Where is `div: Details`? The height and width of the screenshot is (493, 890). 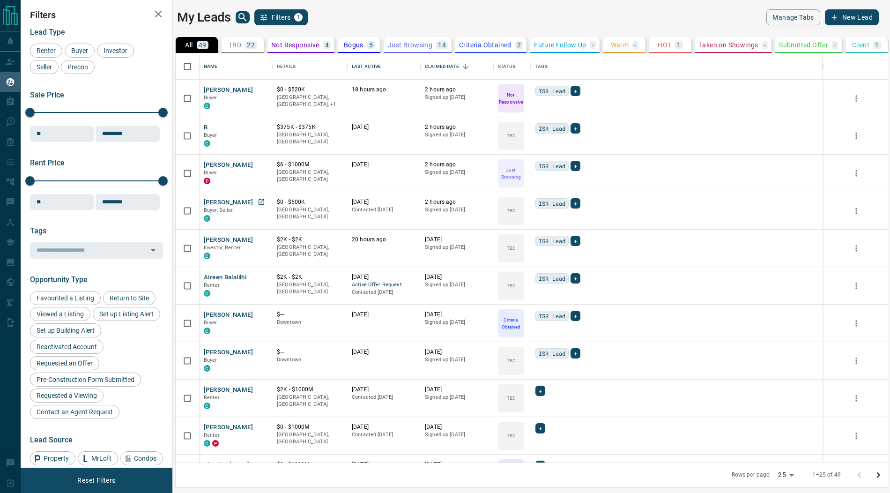
div: Details is located at coordinates (310, 66).